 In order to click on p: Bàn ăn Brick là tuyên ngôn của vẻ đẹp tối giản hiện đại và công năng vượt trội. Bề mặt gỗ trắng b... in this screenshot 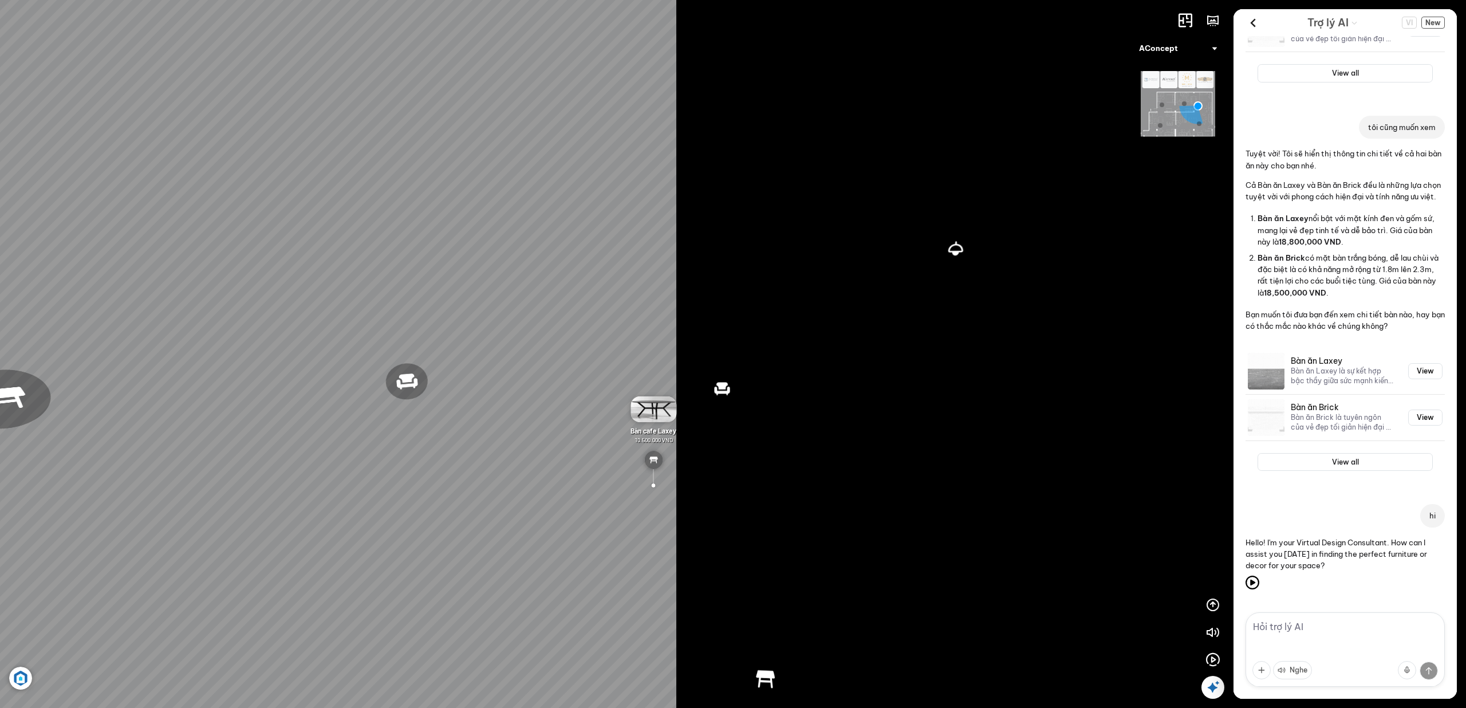, I will do `click(1342, 422)`.